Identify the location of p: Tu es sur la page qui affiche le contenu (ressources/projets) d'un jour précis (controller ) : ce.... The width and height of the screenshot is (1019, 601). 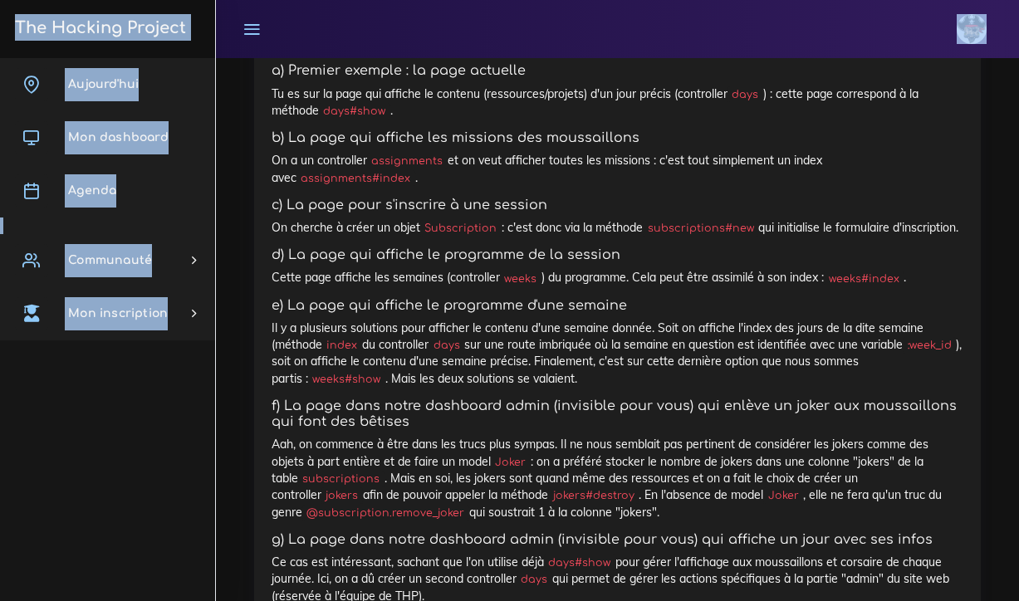
(617, 102).